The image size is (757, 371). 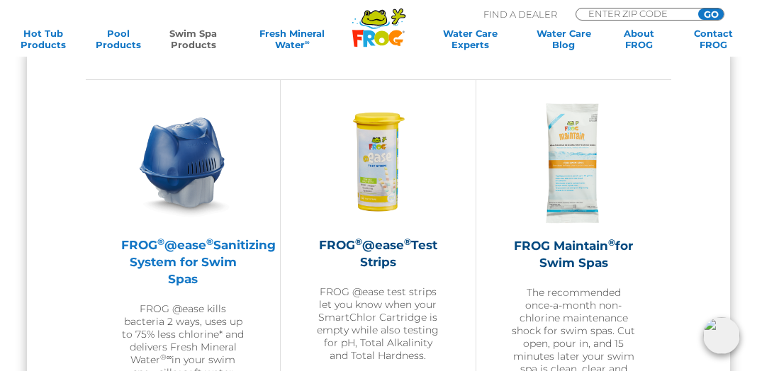 What do you see at coordinates (378, 254) in the screenshot?
I see `h2: FROG @ease Test Strips` at bounding box center [378, 254].